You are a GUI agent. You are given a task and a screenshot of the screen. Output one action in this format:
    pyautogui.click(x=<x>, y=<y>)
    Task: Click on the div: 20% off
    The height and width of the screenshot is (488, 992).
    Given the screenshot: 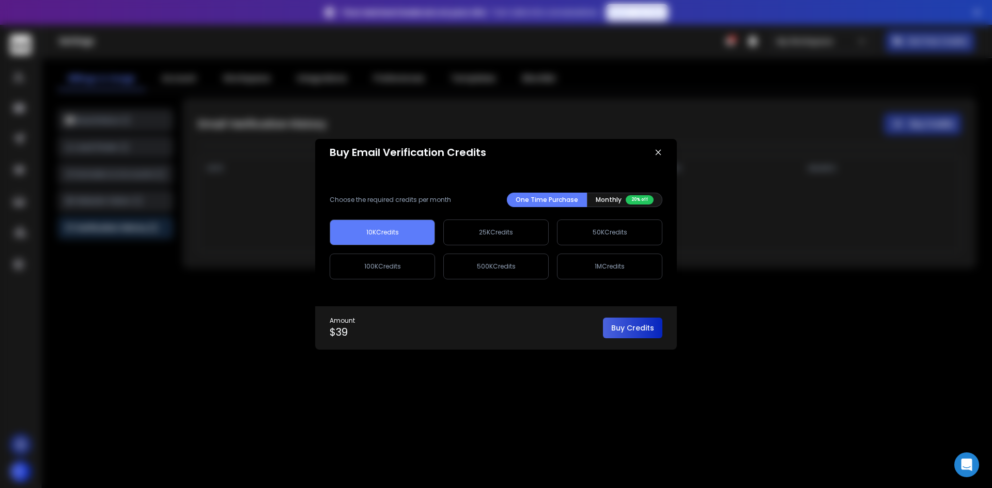 What is the action you would take?
    pyautogui.click(x=640, y=200)
    